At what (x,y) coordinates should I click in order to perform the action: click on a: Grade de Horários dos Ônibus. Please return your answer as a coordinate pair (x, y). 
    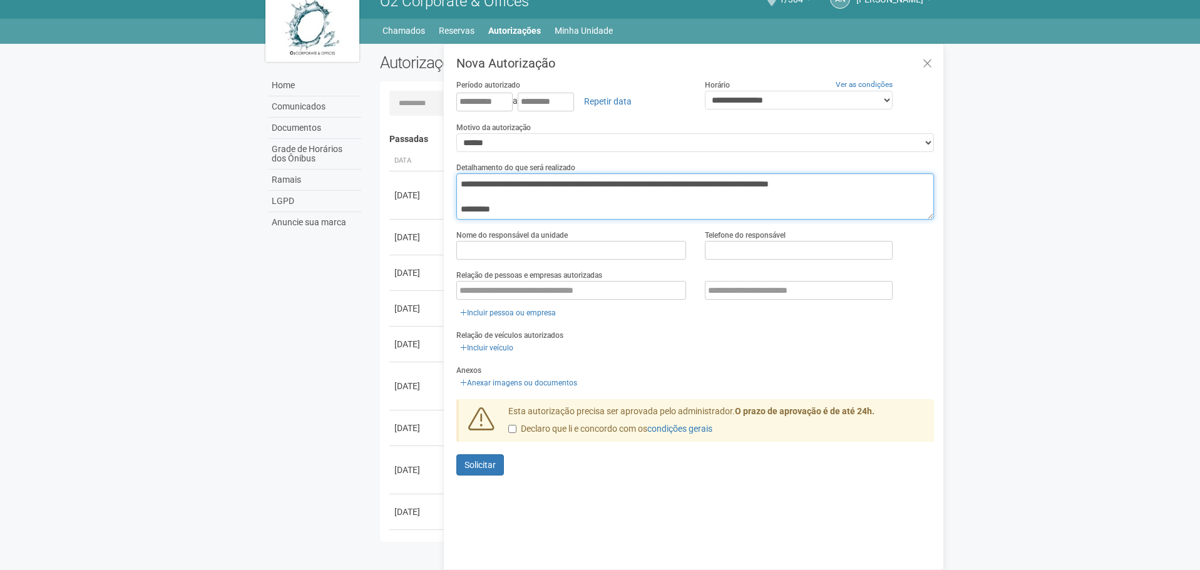
    Looking at the image, I should click on (315, 154).